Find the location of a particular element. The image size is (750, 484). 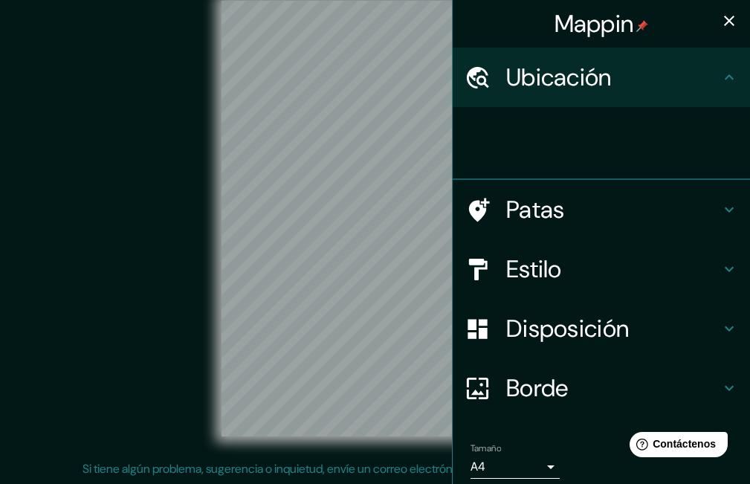

font: Borde is located at coordinates (538, 388).